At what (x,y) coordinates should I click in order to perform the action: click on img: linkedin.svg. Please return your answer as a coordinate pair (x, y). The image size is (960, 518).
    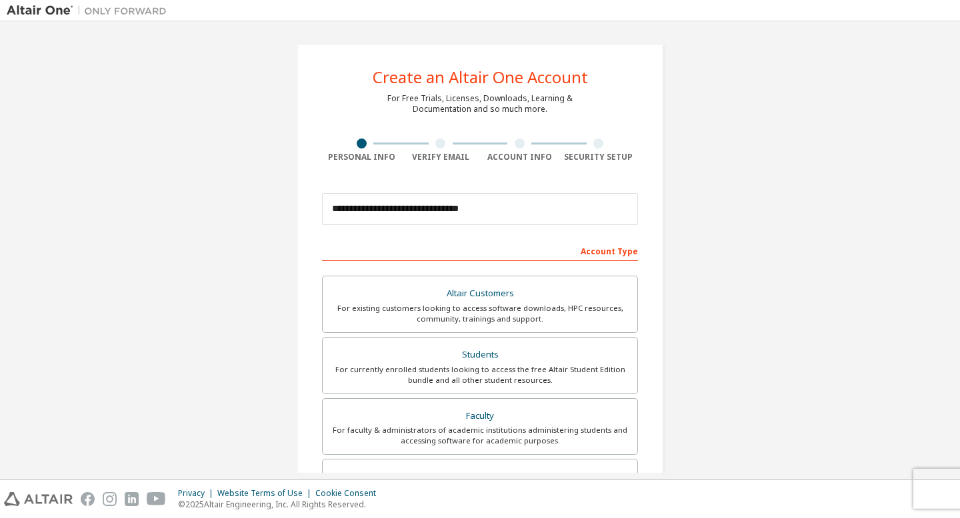
    Looking at the image, I should click on (131, 499).